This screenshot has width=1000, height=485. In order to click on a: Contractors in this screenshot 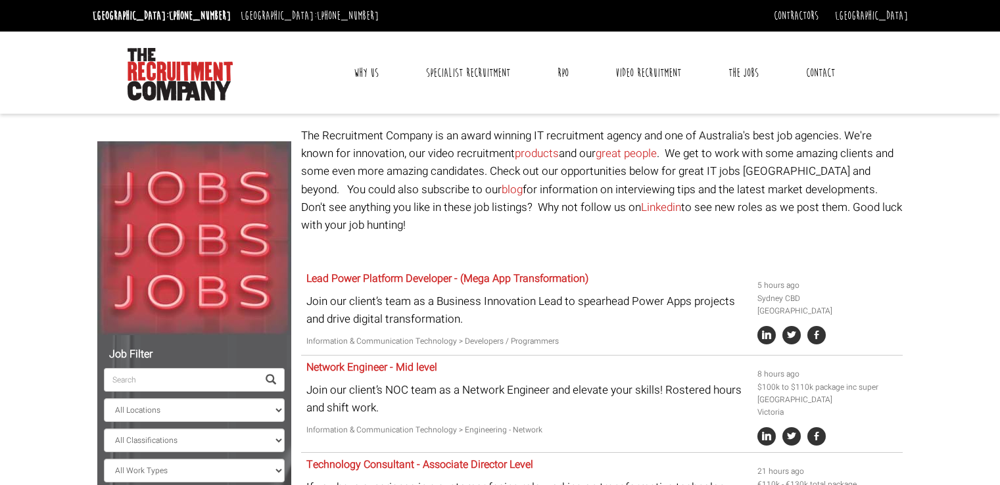, I will do `click(796, 16)`.